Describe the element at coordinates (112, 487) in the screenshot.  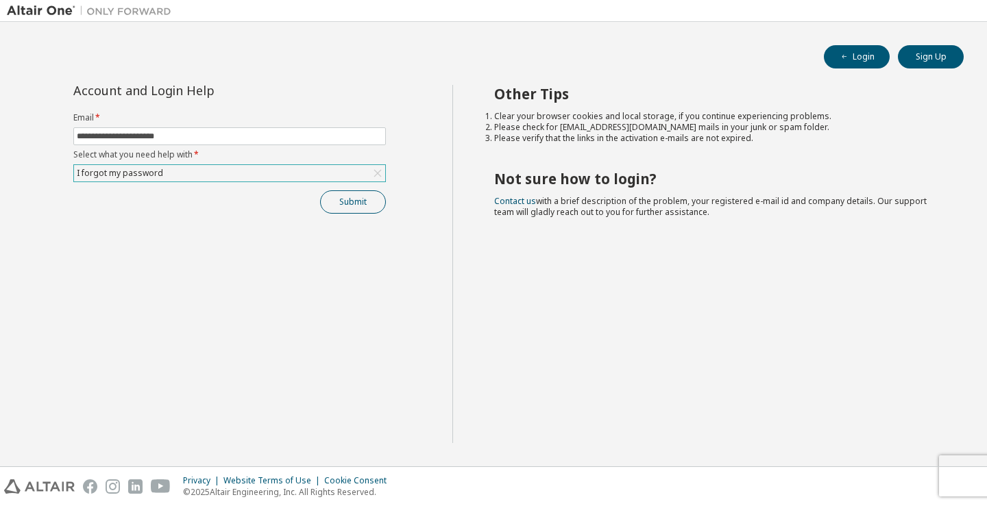
I see `img: instagram.svg` at that location.